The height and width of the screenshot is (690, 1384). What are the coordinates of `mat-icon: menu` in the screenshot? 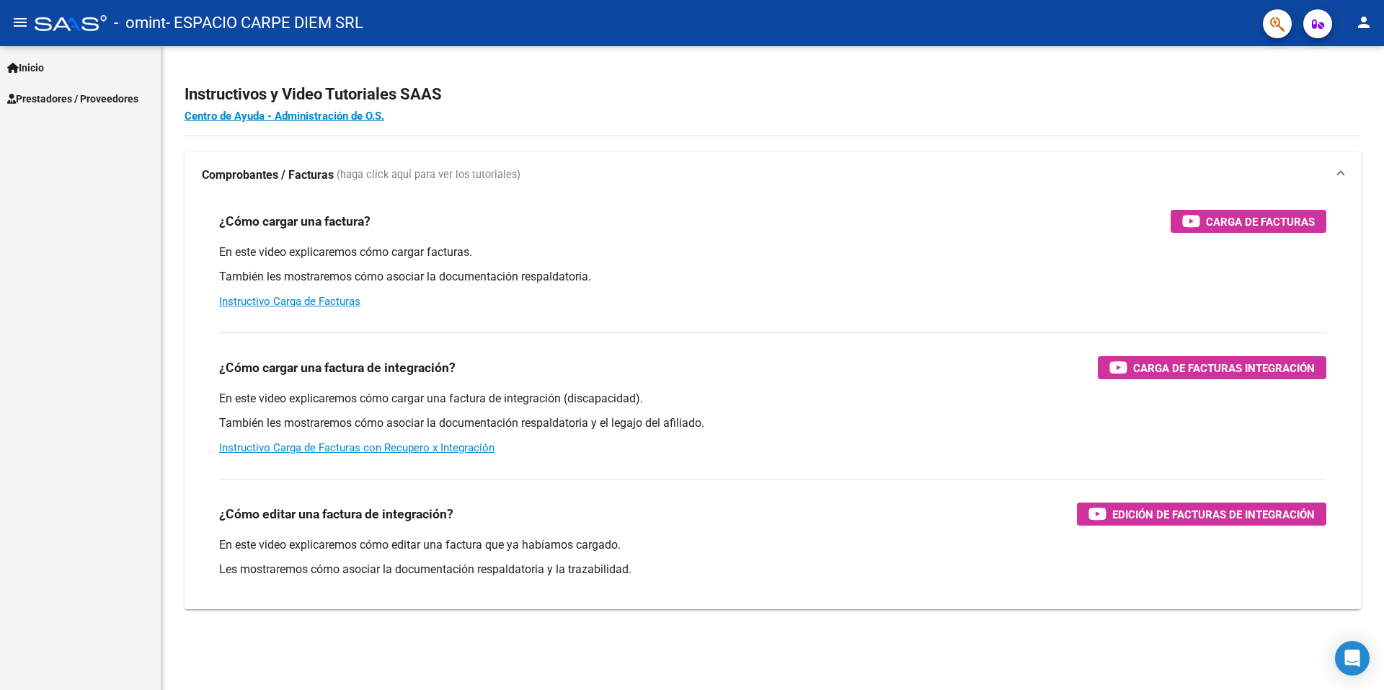 It's located at (20, 22).